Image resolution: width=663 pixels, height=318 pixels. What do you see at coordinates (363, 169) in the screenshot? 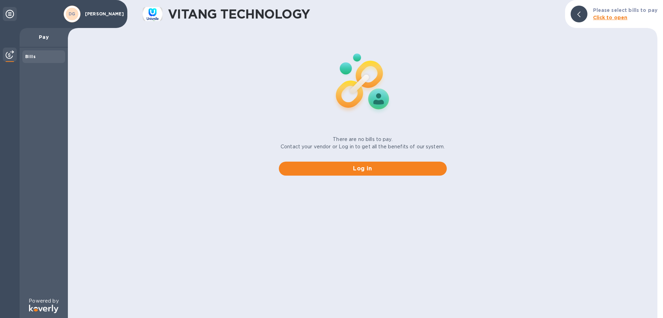
I see `button: Log in` at bounding box center [363, 169].